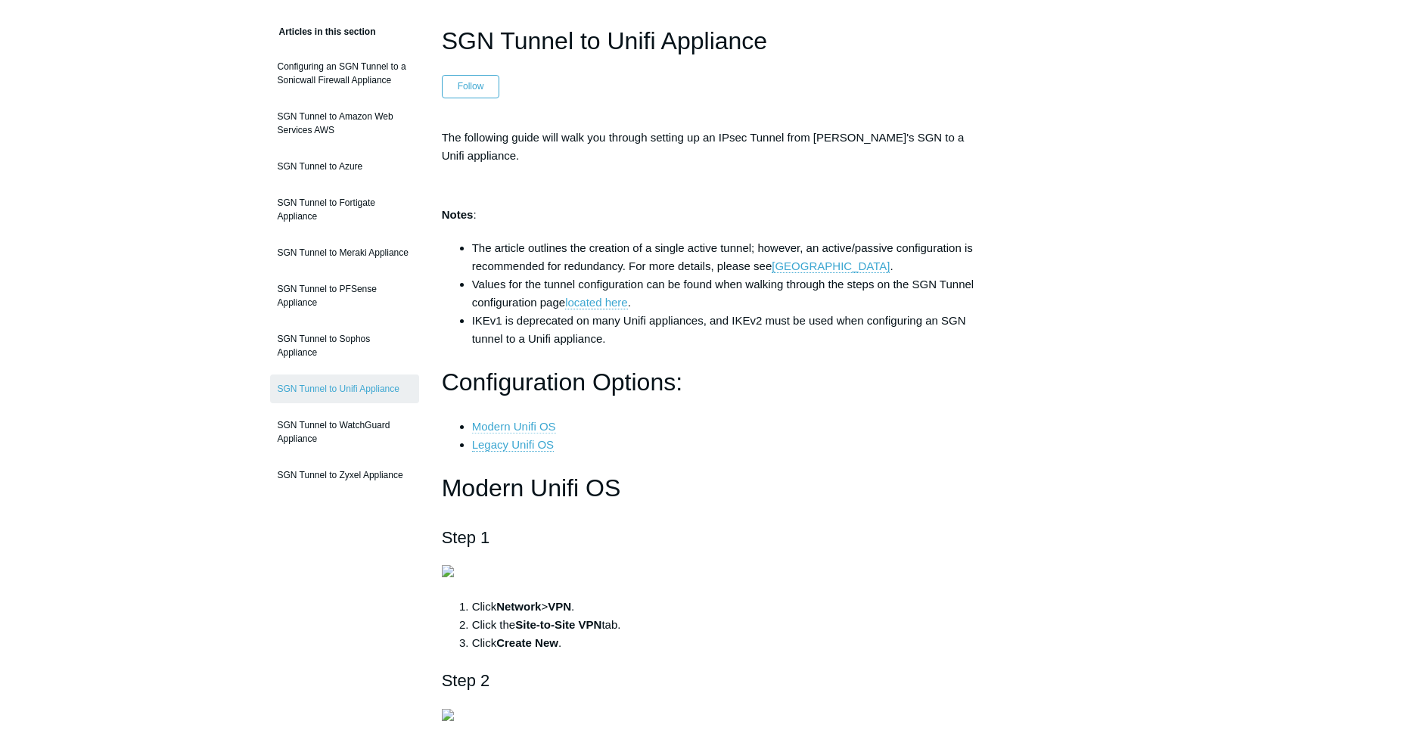 The height and width of the screenshot is (752, 1417). Describe the element at coordinates (724, 293) in the screenshot. I see `li: Values for the tunnel configuration can be found when walking through the steps on the SGN Tunnel...` at that location.